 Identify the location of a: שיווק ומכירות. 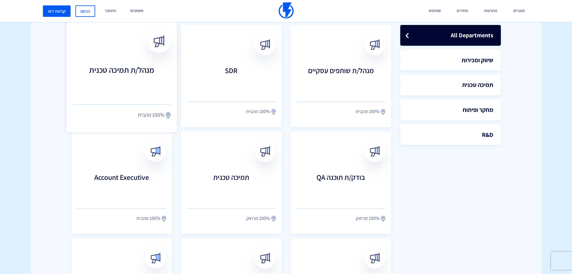
(450, 60).